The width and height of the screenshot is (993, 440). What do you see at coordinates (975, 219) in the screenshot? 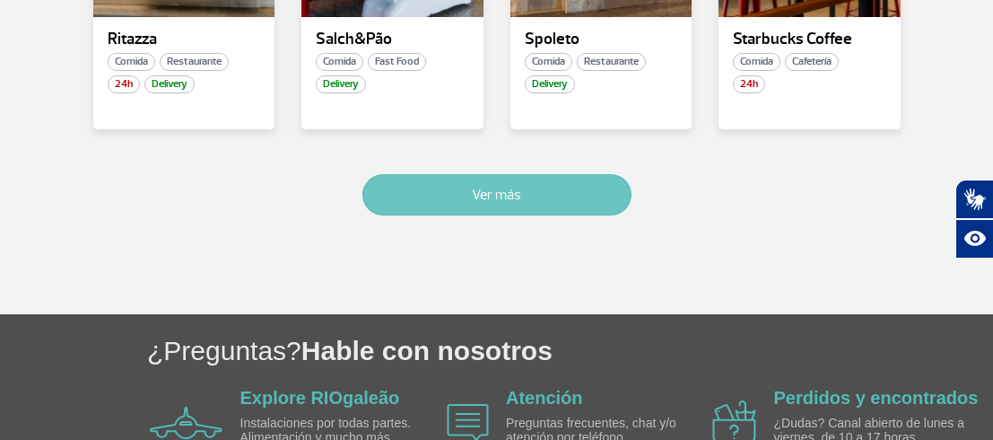
I see `div: Plugin de acessibilidade da Hand Talk.` at bounding box center [975, 219].